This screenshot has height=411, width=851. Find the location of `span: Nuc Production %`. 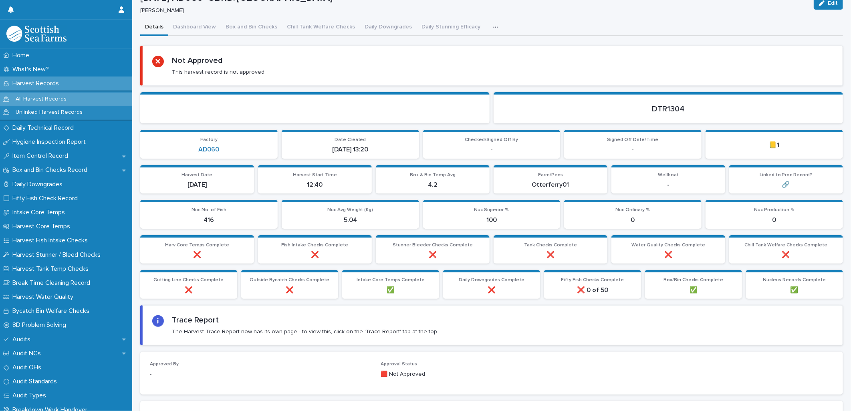

span: Nuc Production % is located at coordinates (774, 210).